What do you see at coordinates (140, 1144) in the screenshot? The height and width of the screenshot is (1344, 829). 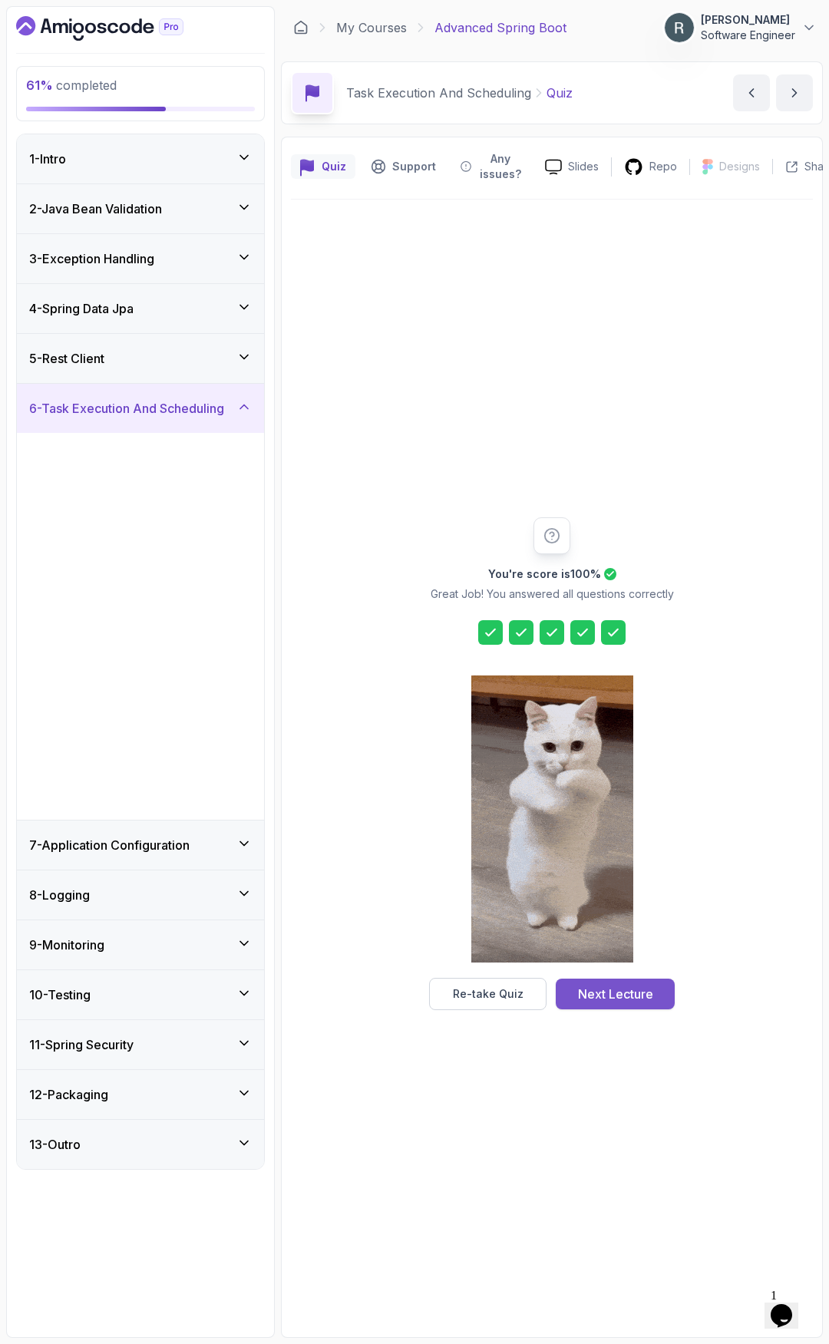 I see `button: 13-Outro` at bounding box center [140, 1144].